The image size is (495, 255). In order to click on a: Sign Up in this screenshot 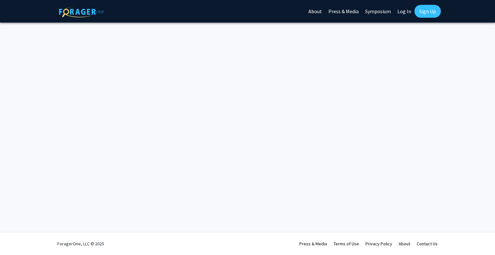, I will do `click(428, 11)`.